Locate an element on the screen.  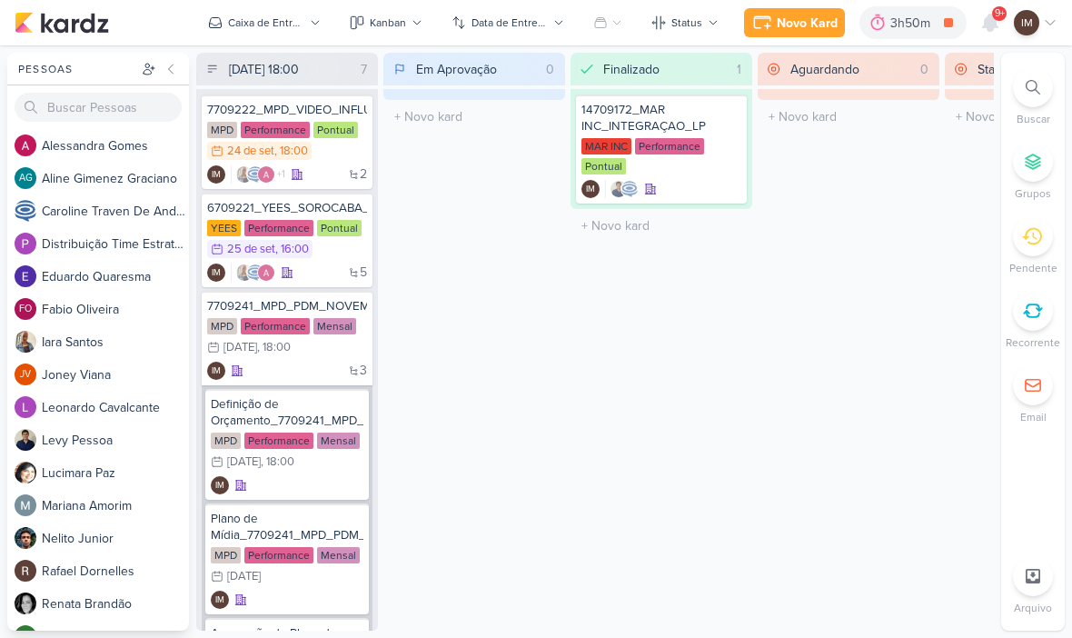
span: 3 is located at coordinates (363, 371).